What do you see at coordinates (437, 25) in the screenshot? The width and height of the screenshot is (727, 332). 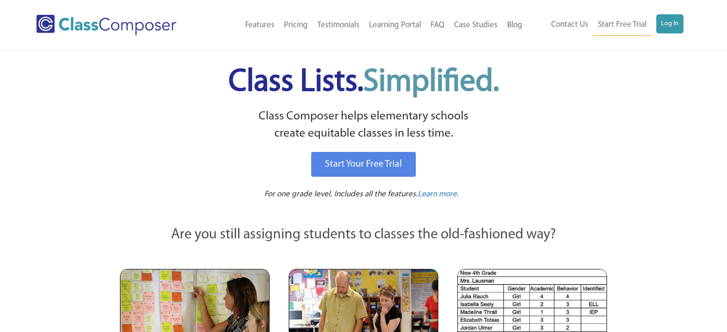 I see `a: FAQ` at bounding box center [437, 25].